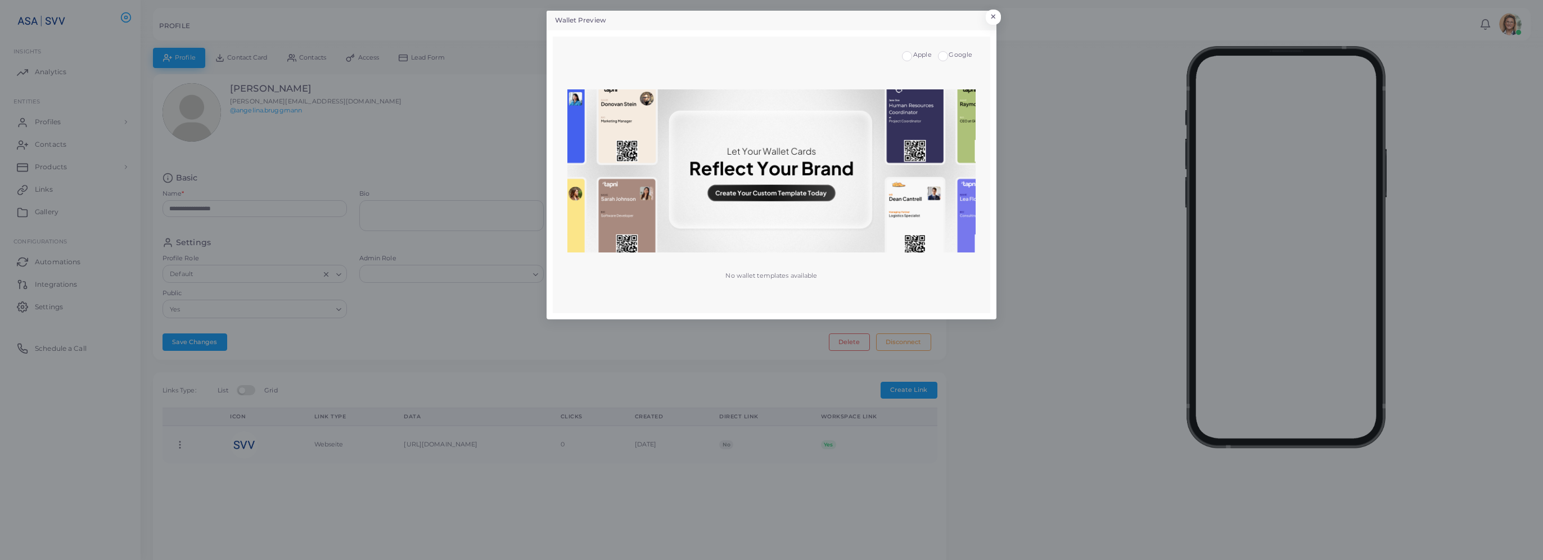  I want to click on p: No wallet templates available, so click(771, 276).